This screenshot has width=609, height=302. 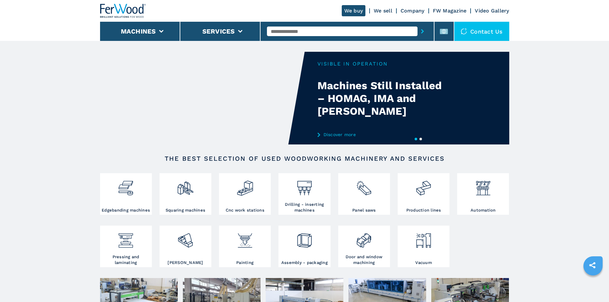 I want to click on button: 2, so click(x=421, y=139).